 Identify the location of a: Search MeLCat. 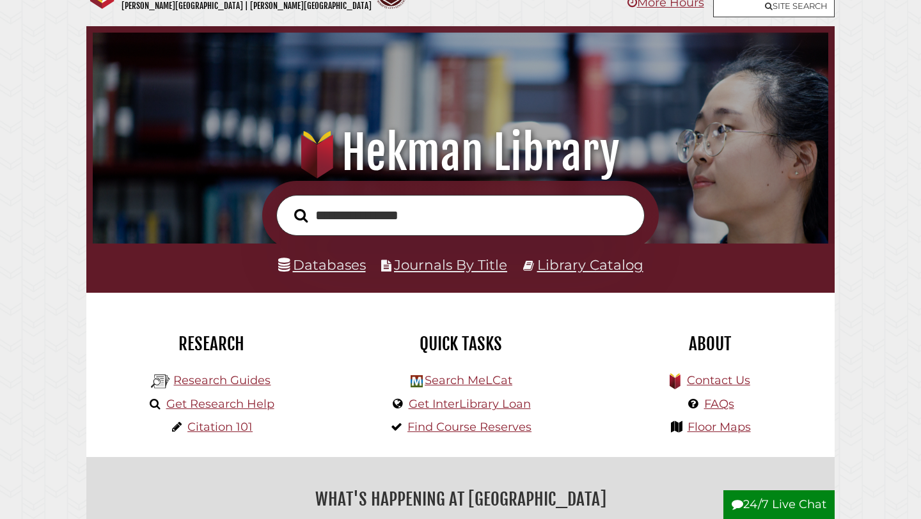
(468, 381).